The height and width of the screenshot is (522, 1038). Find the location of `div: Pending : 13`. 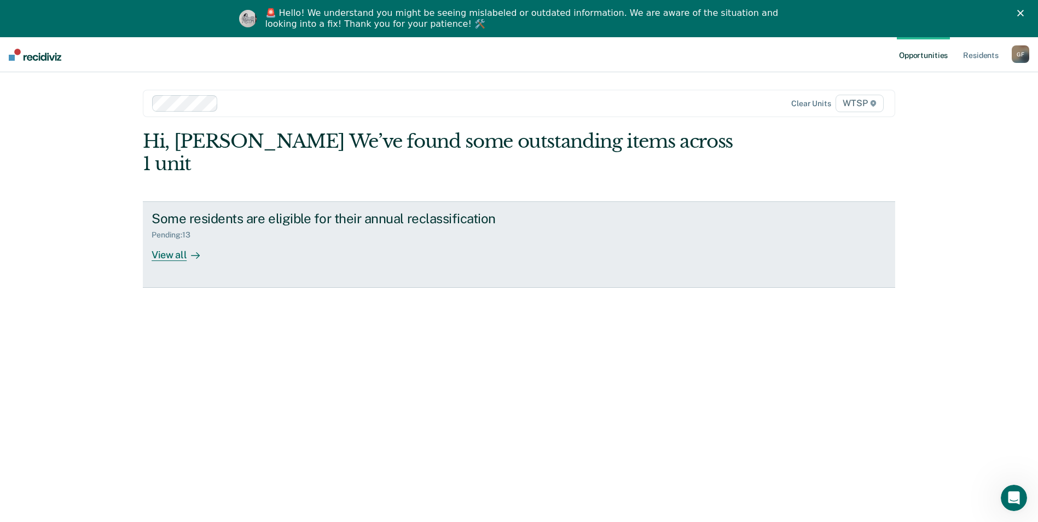

div: Pending : 13 is located at coordinates (175, 235).